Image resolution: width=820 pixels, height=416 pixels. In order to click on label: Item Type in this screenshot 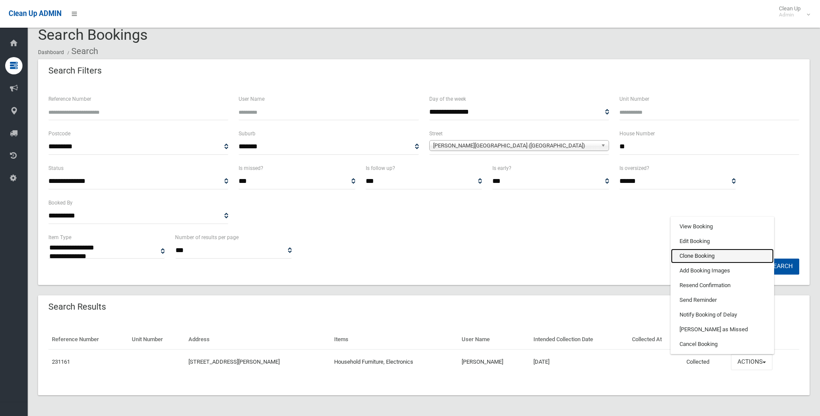, I will do `click(60, 237)`.